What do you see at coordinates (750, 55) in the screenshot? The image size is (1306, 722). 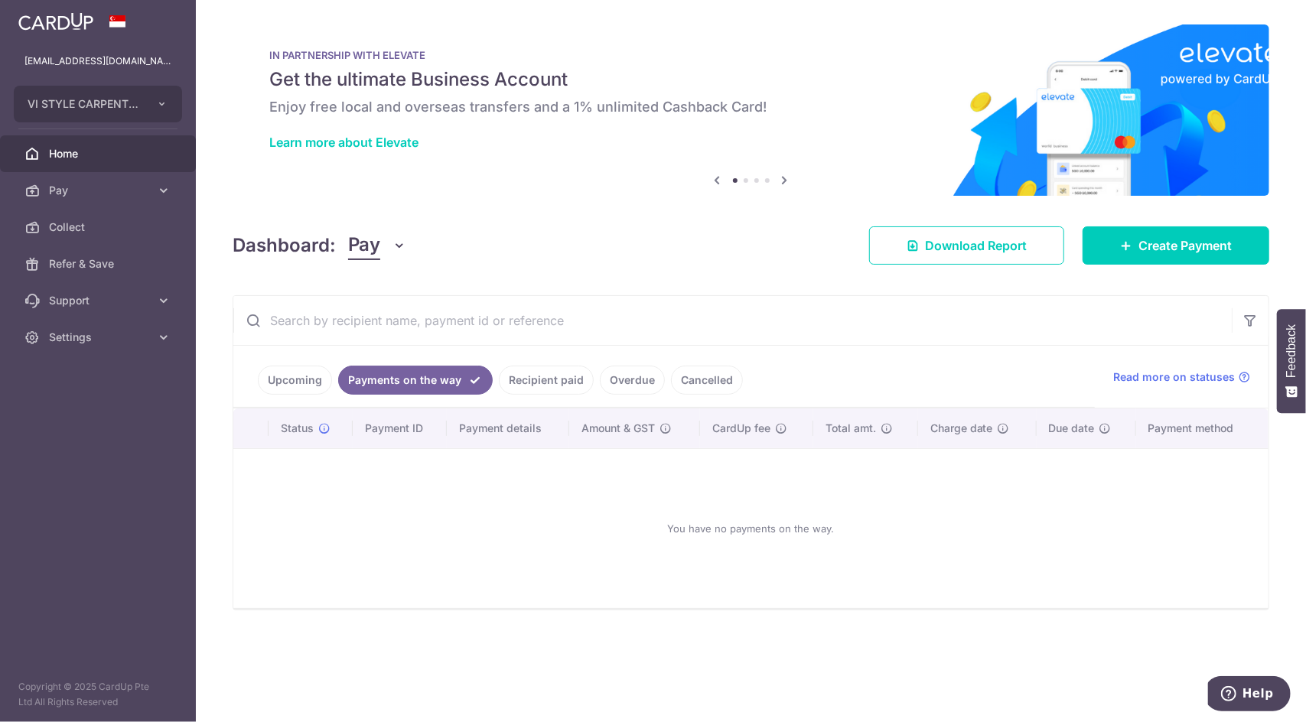 I see `p: IN PARTNERSHIP WITH ELEVATE` at bounding box center [750, 55].